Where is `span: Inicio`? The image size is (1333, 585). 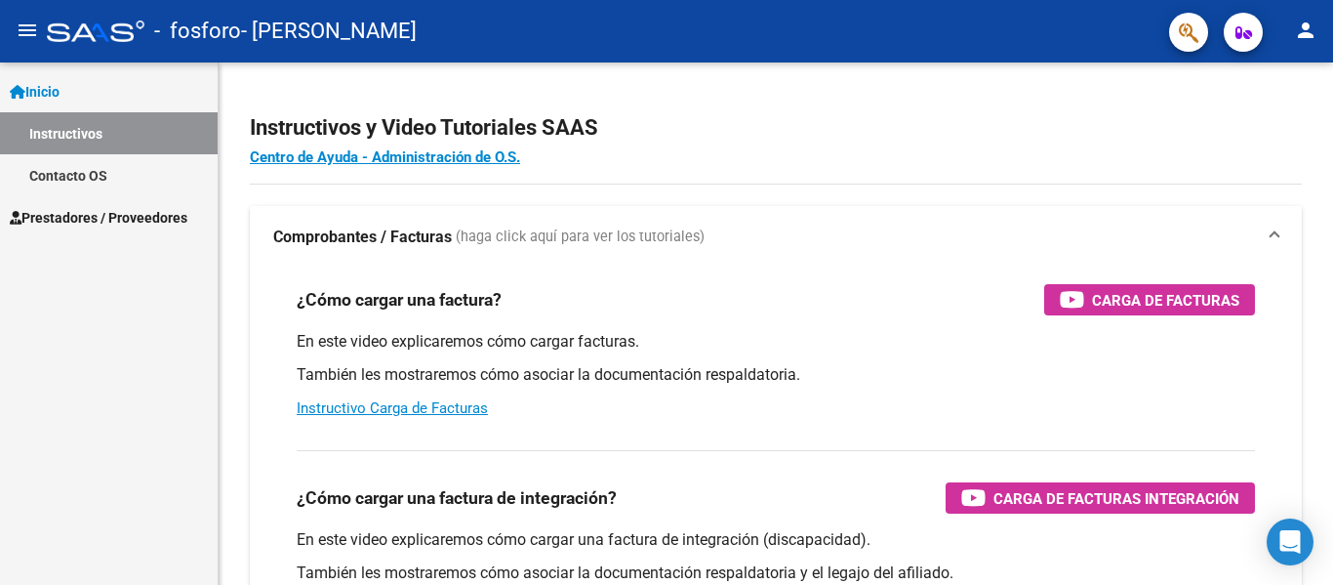
span: Inicio is located at coordinates (34, 92).